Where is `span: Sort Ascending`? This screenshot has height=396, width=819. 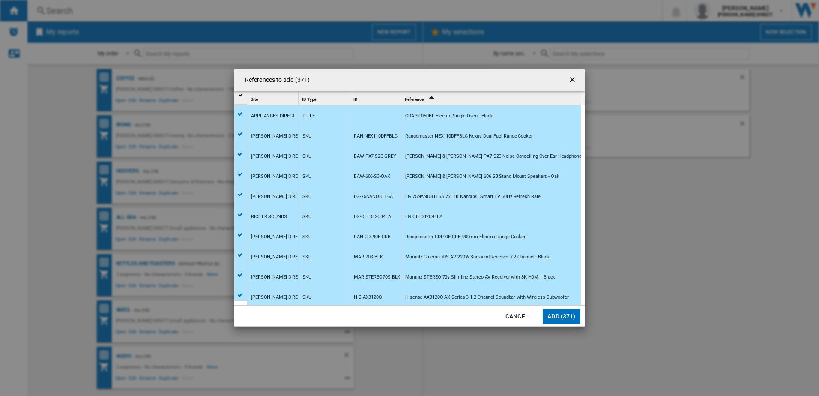 span: Sort Ascending is located at coordinates (431, 99).